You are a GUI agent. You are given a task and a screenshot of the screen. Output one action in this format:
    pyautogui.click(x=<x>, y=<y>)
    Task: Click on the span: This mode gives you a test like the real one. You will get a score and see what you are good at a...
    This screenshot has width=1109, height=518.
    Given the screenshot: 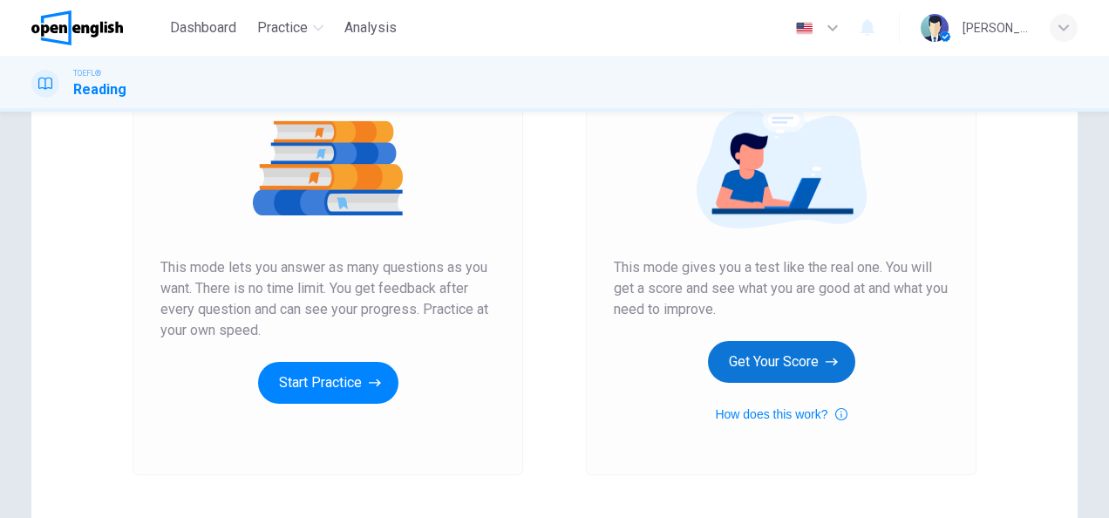 What is the action you would take?
    pyautogui.click(x=781, y=288)
    